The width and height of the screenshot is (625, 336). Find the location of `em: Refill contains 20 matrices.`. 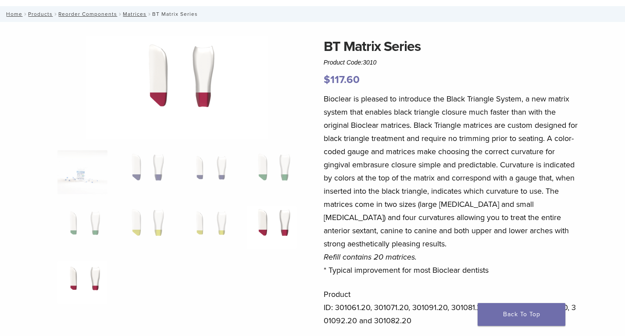

em: Refill contains 20 matrices. is located at coordinates (370, 257).